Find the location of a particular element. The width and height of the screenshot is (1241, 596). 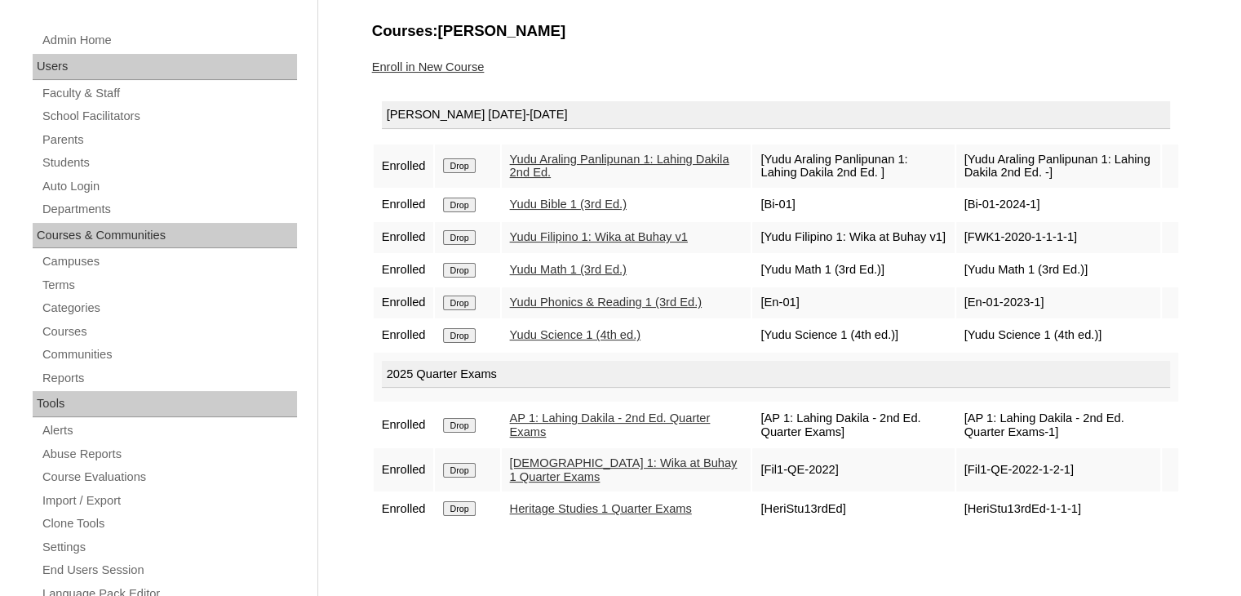

td: [AP 1: Lahing Dakila - 2nd Ed. Quarter Exams-1] is located at coordinates (1058, 424).